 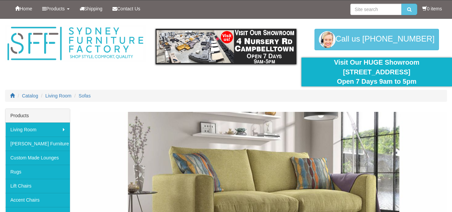 I want to click on a: Accent Chairs, so click(x=37, y=200).